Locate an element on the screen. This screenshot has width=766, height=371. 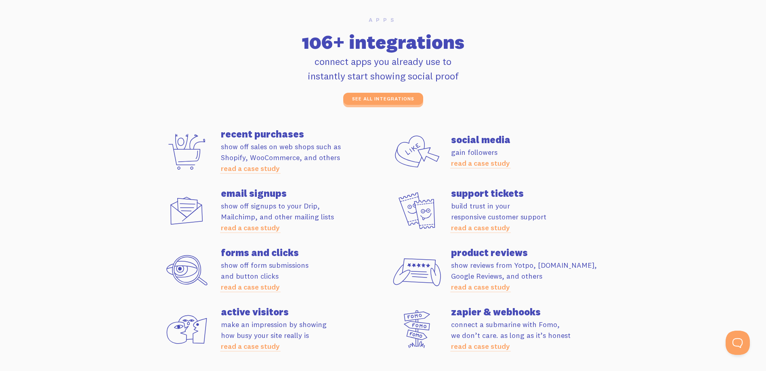
a: see all integrations is located at coordinates (383, 99).